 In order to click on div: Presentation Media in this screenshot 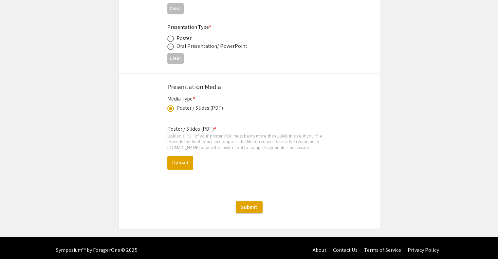, I will do `click(249, 87)`.